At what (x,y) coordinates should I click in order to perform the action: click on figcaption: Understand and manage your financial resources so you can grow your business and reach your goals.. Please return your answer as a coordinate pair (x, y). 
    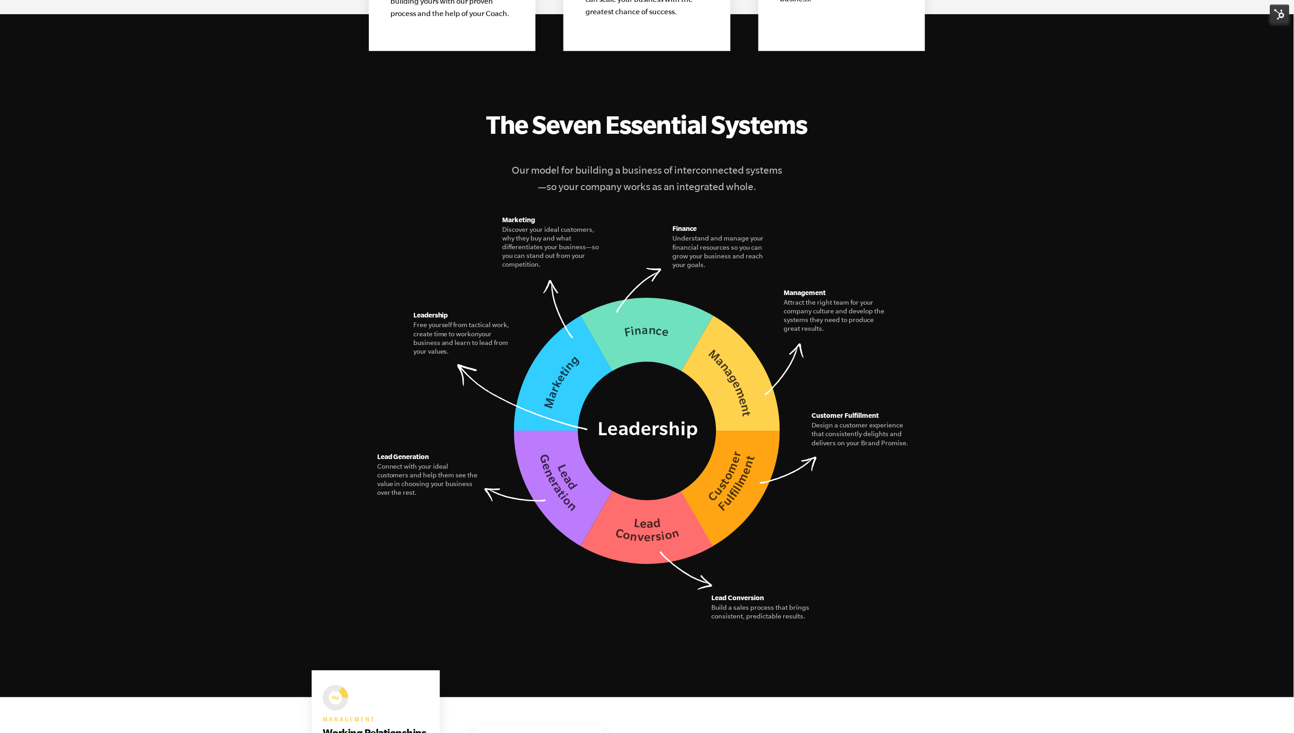
    Looking at the image, I should click on (724, 251).